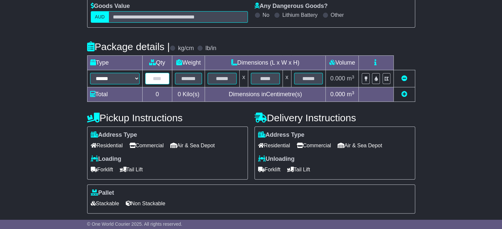 Image resolution: width=502 pixels, height=229 pixels. I want to click on span: 0, so click(179, 94).